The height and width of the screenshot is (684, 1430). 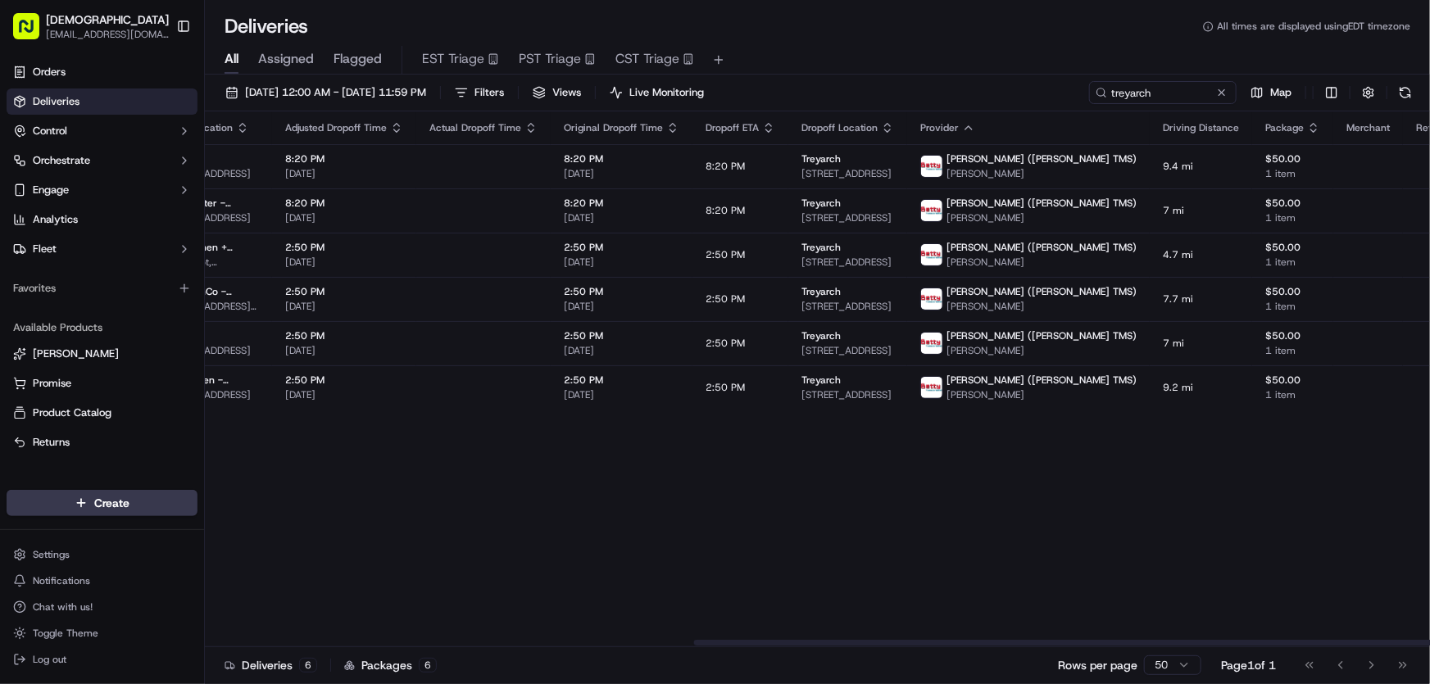 I want to click on span: Merchant, so click(x=1367, y=128).